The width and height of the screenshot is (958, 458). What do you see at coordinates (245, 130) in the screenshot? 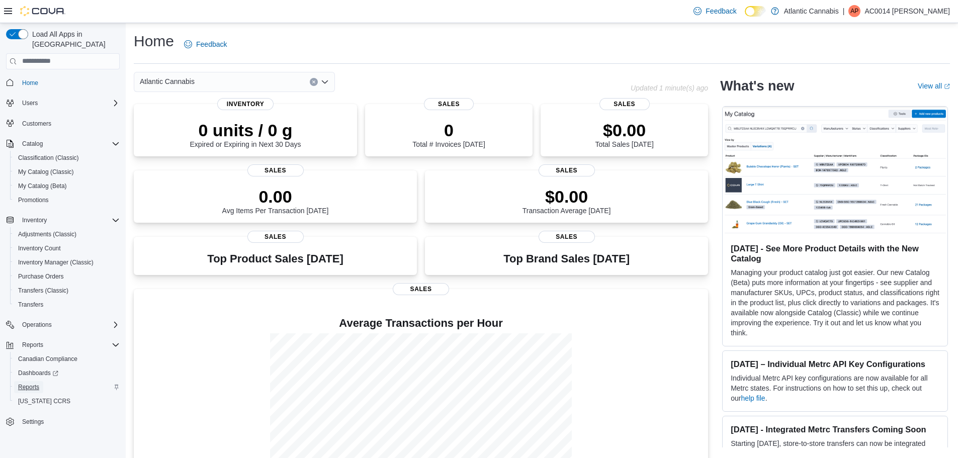
I see `p: 0 units / 0 g` at bounding box center [245, 130].